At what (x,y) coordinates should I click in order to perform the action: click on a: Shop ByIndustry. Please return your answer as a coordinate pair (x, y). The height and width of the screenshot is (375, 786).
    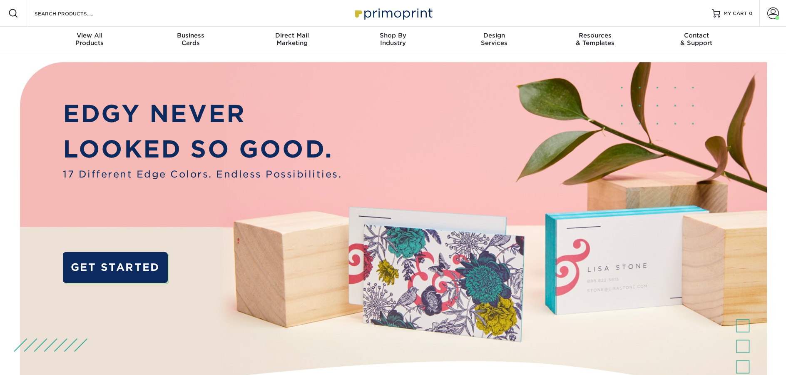
    Looking at the image, I should click on (393, 40).